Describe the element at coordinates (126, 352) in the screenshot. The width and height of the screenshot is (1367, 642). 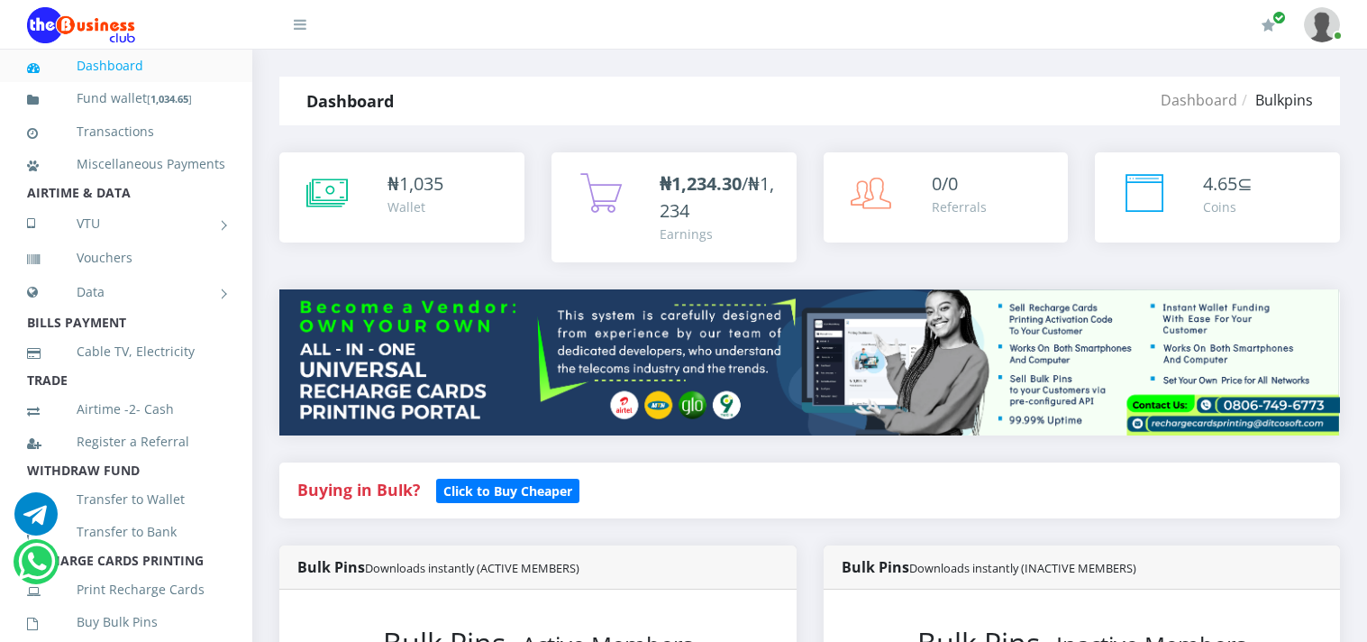
I see `a: Cable TV, Electricity` at that location.